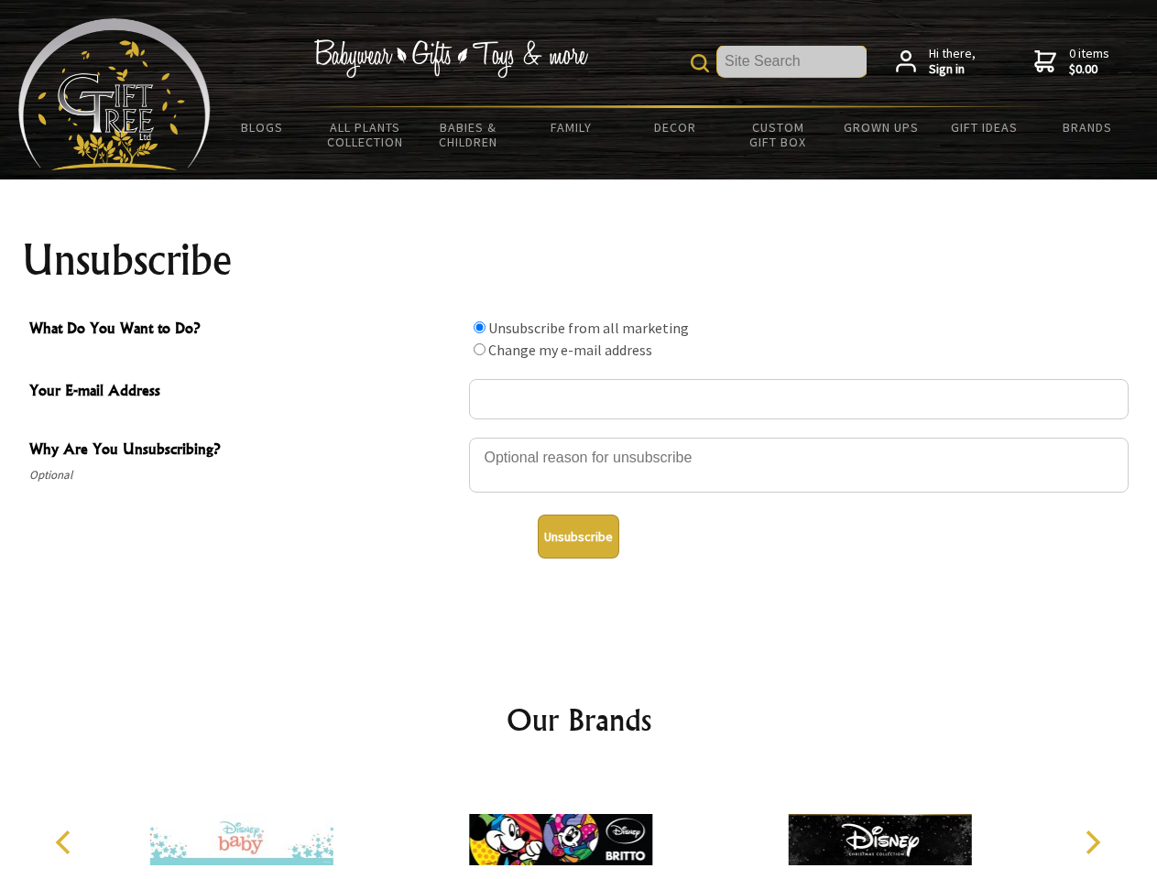 The width and height of the screenshot is (1157, 879). Describe the element at coordinates (700, 63) in the screenshot. I see `img: product search` at that location.